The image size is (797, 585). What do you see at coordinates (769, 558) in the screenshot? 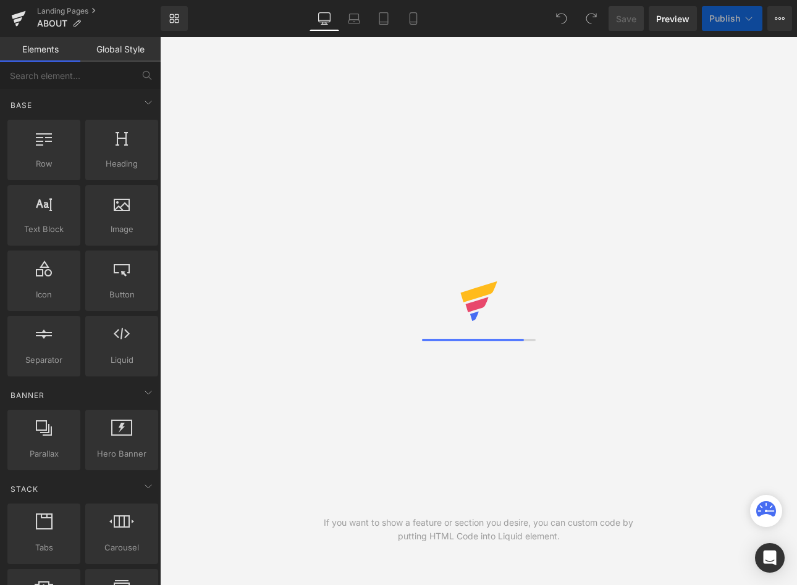
I see `div: Open Intercom Messenger` at bounding box center [769, 558].